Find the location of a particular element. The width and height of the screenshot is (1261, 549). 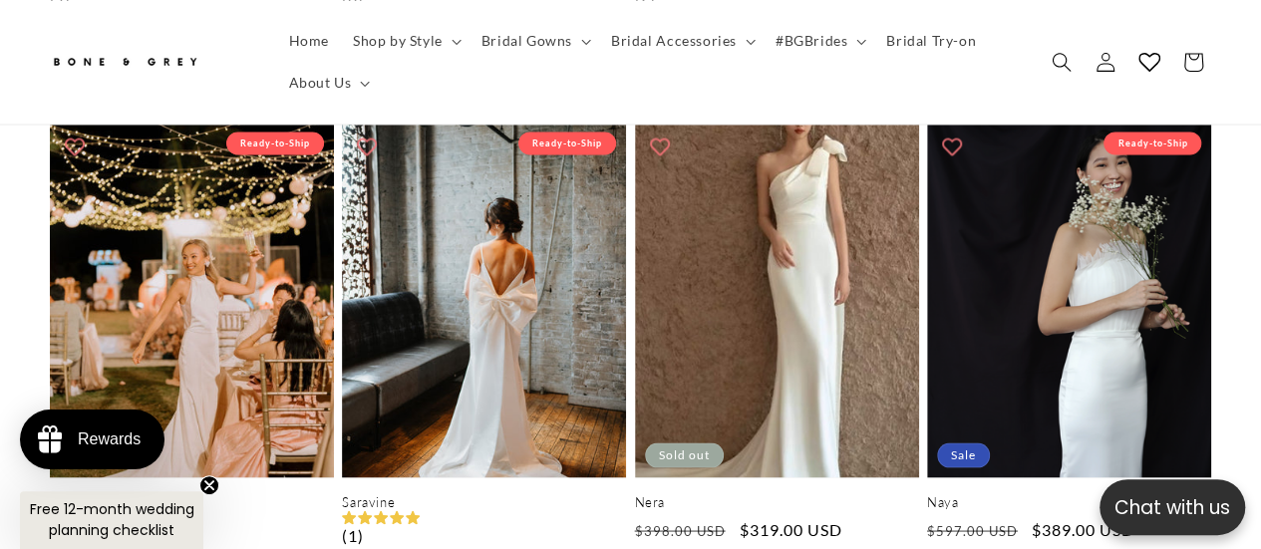

summary: Bridal Accessories is located at coordinates (681, 41).